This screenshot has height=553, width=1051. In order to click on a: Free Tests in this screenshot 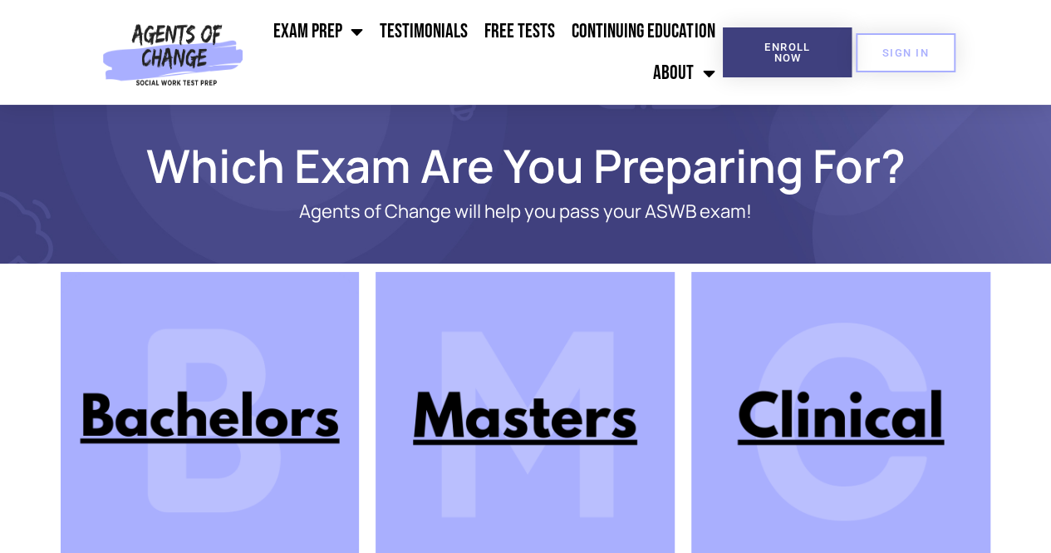, I will do `click(519, 32)`.